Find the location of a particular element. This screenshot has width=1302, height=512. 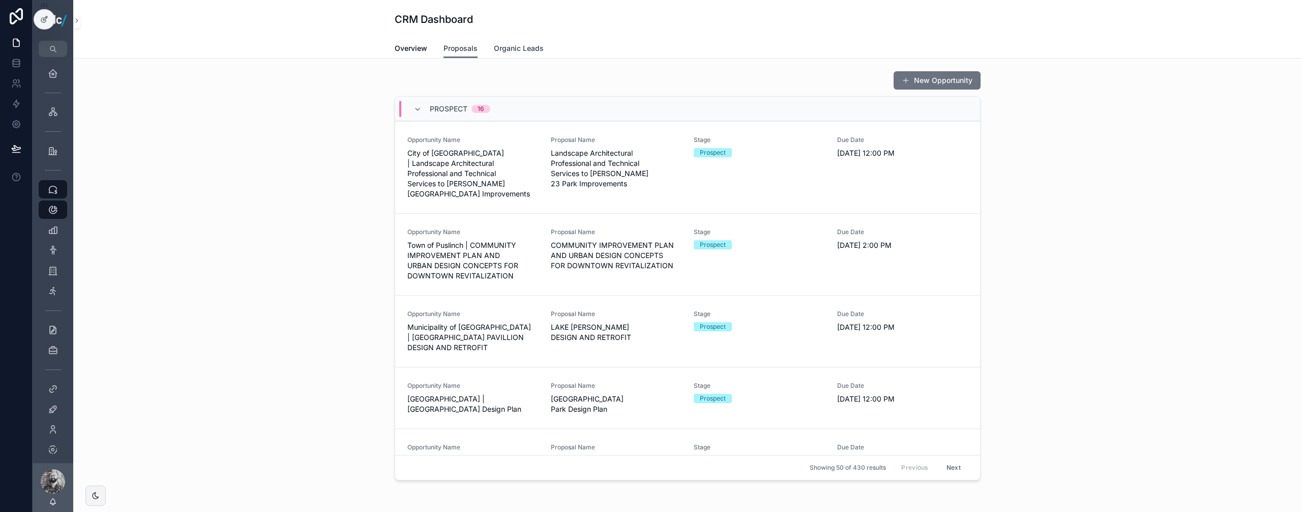

button: Next is located at coordinates (954, 467).